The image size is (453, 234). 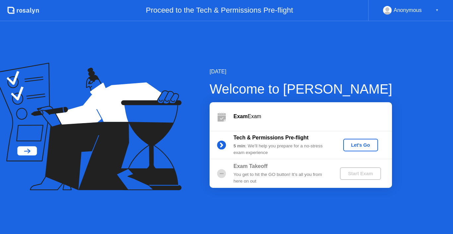 What do you see at coordinates (239, 146) in the screenshot?
I see `b: 5 min` at bounding box center [239, 146].